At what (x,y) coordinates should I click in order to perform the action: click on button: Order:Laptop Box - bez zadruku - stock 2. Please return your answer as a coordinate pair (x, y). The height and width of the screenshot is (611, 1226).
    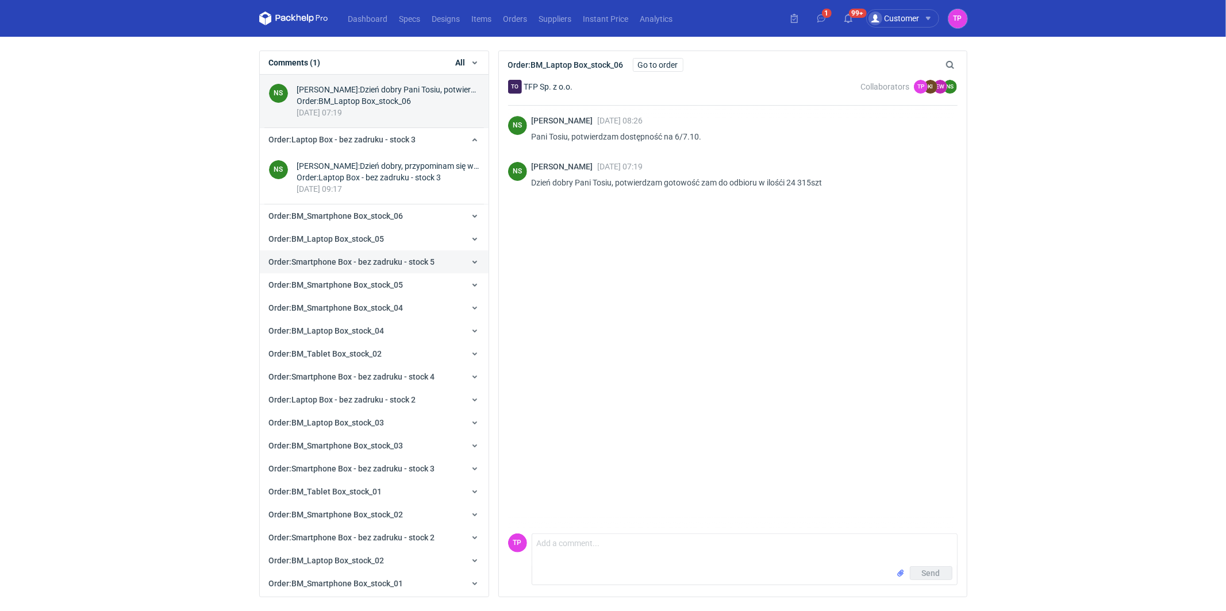
    Looking at the image, I should click on (374, 400).